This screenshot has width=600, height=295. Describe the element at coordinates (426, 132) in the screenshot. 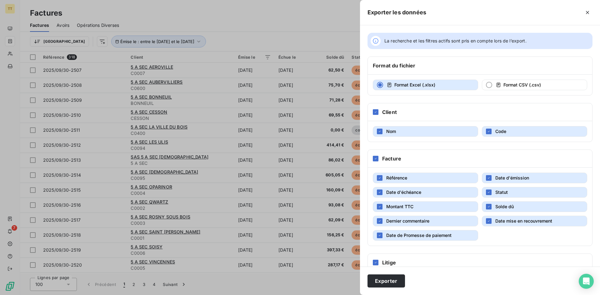

I see `button: Nom` at that location.